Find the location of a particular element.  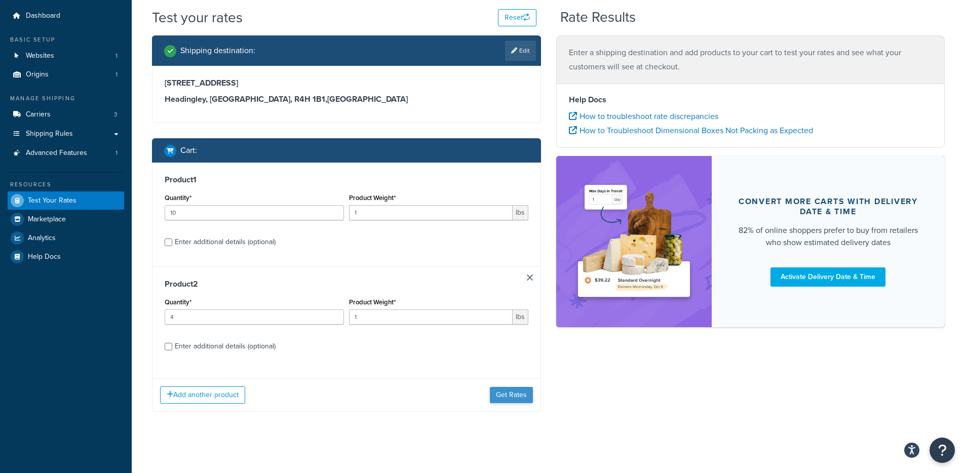

span: Websites is located at coordinates (40, 56).